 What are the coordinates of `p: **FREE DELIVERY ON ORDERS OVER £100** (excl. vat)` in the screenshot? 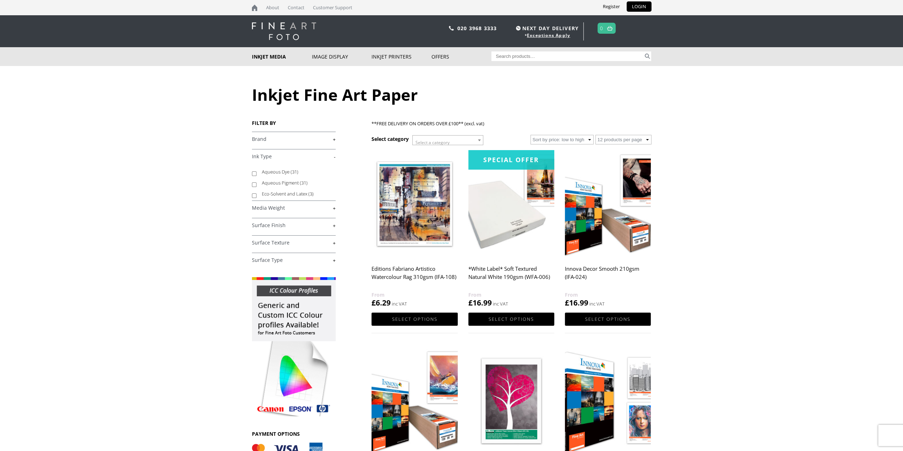 It's located at (511, 123).